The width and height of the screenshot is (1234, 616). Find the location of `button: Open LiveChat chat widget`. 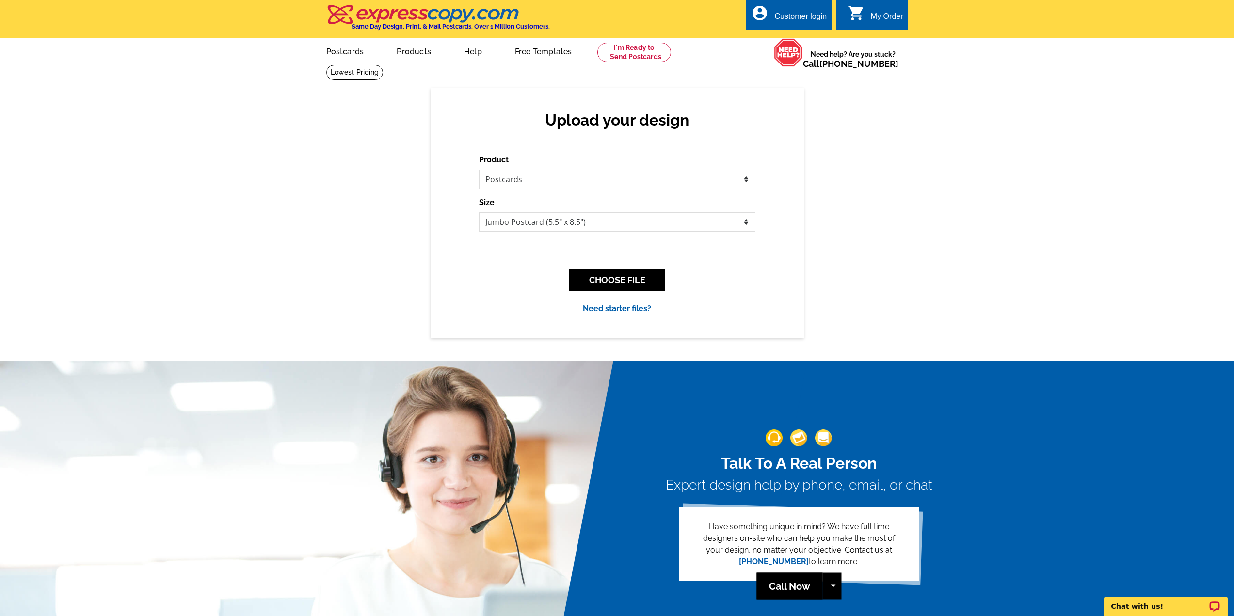

button: Open LiveChat chat widget is located at coordinates (117, 21).